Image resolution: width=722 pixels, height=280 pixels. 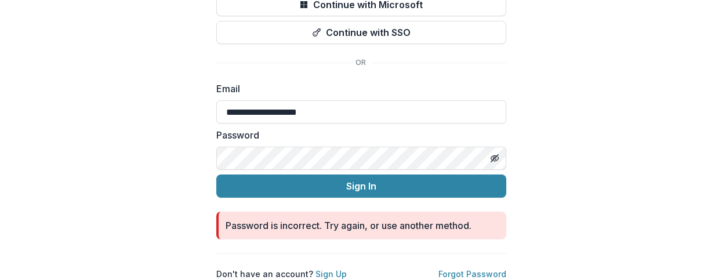 I want to click on label: Password, so click(x=358, y=135).